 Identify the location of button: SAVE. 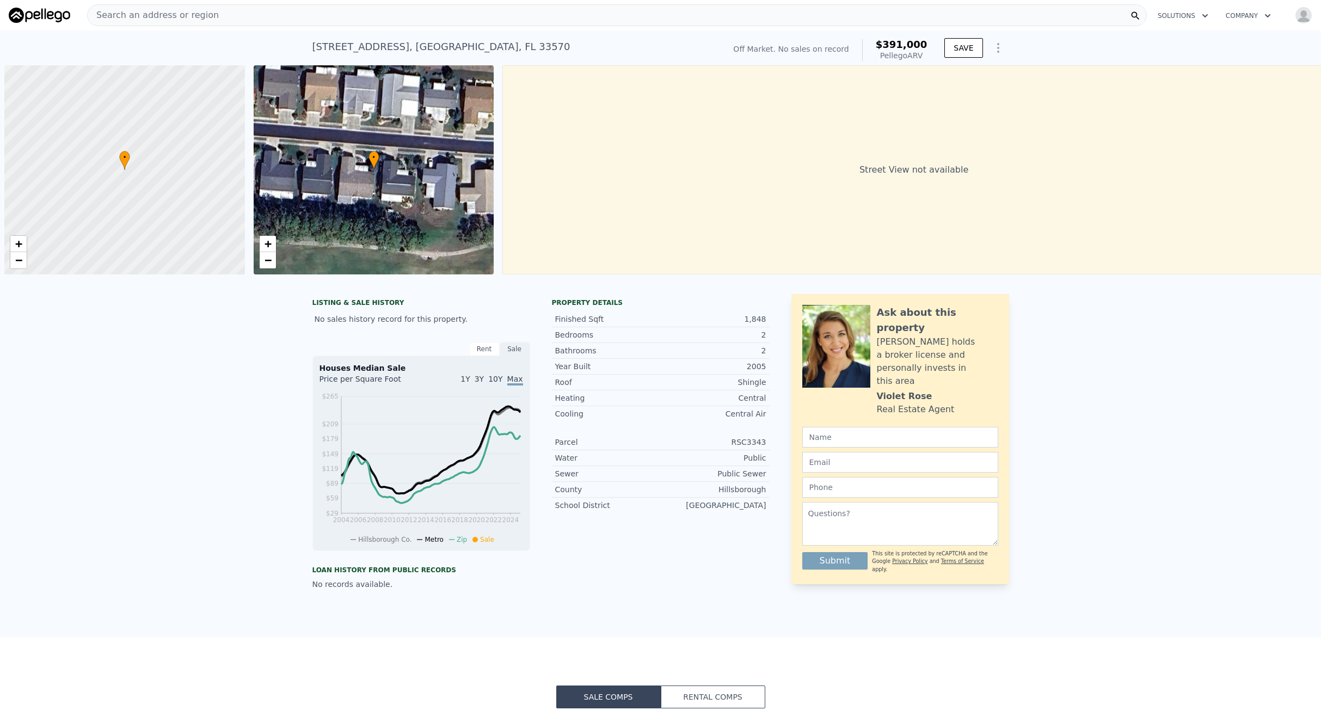
(964, 48).